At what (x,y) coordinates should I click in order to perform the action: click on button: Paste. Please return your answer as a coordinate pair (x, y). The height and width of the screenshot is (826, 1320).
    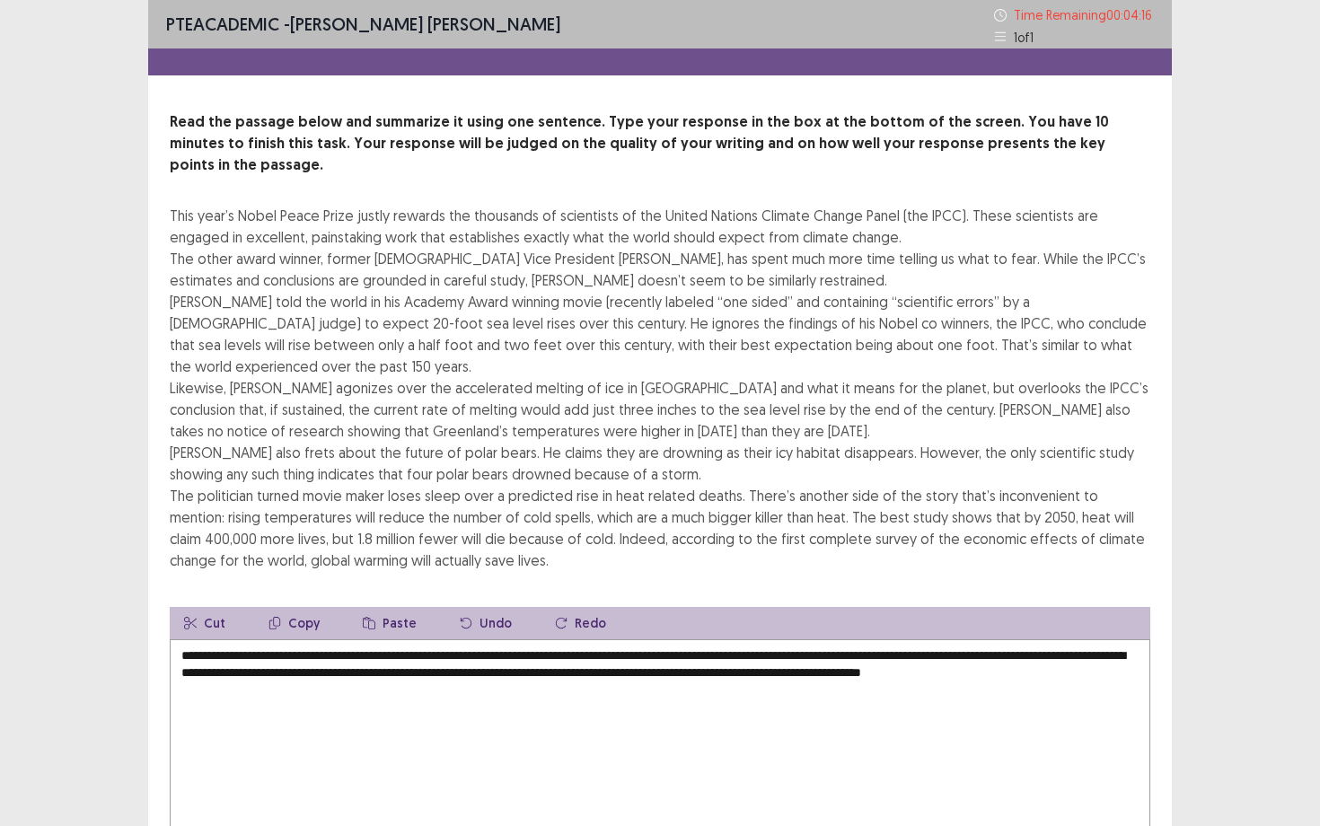
    Looking at the image, I should click on (390, 623).